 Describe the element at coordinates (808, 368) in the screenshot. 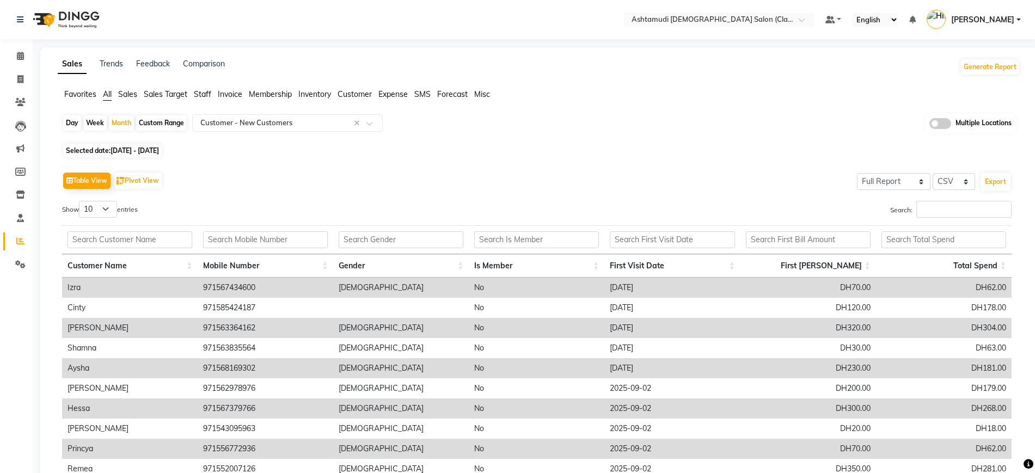

I see `td: DH230.00` at that location.